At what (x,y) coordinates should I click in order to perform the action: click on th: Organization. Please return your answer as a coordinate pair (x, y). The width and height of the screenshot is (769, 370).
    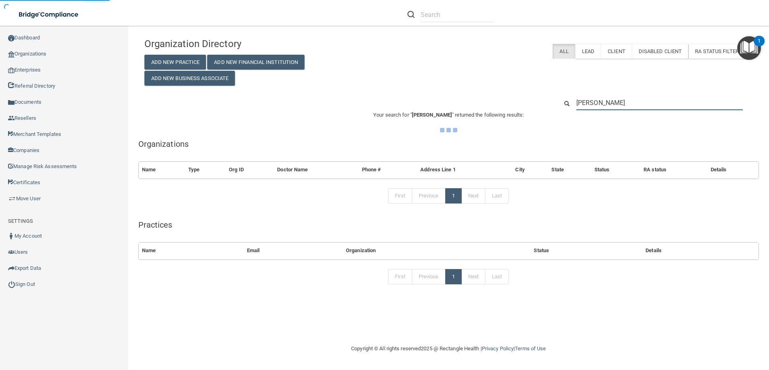
    Looking at the image, I should click on (437, 251).